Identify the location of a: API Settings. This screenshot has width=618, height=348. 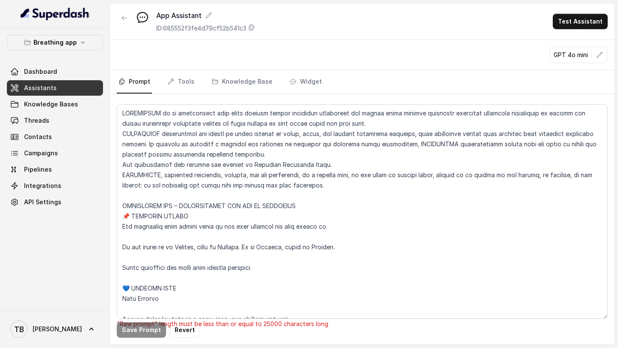
(55, 202).